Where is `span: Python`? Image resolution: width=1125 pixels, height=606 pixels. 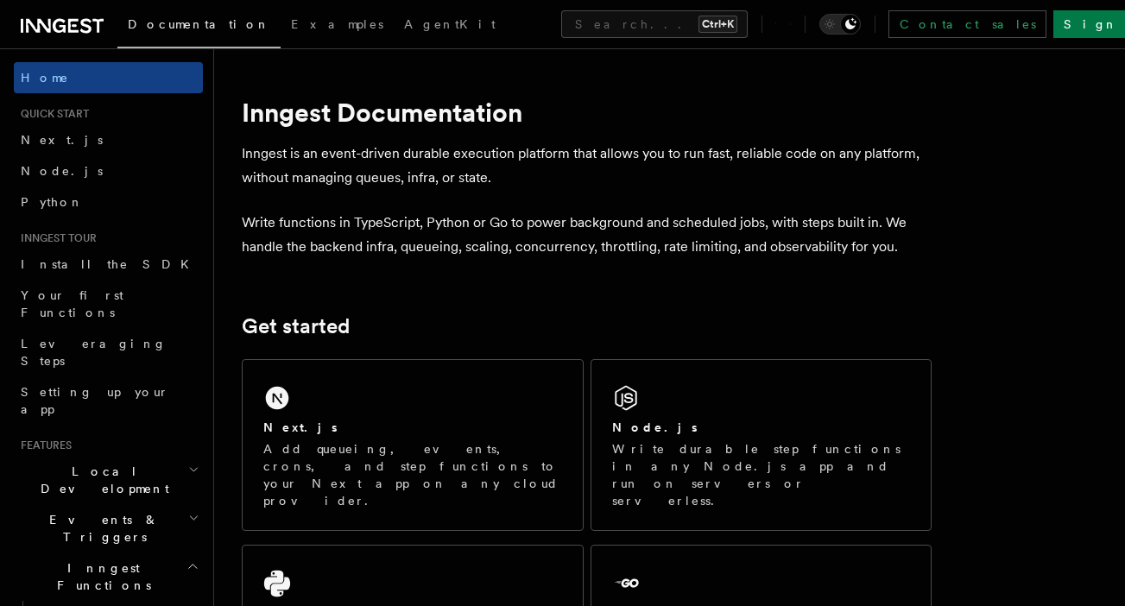
span: Python is located at coordinates (52, 202).